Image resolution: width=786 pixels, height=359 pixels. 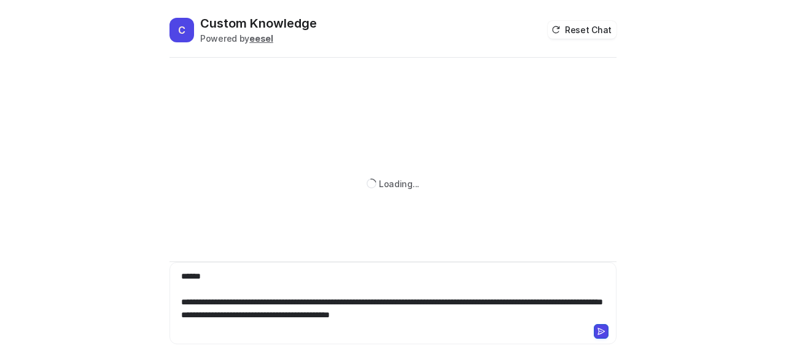 I want to click on h2: Custom Knowledge, so click(x=258, y=23).